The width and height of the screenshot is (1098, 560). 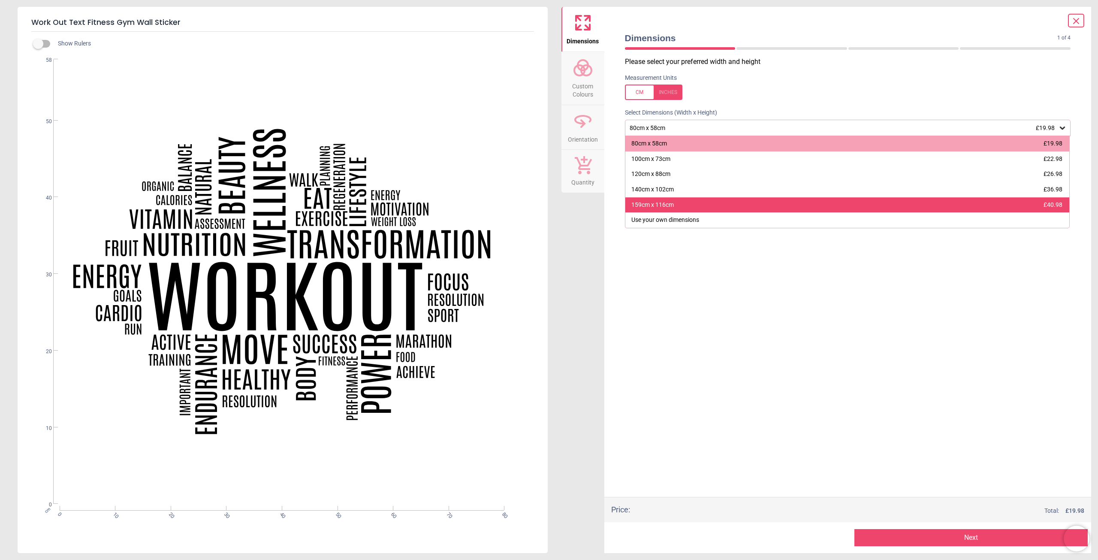 I want to click on span: £36.98, so click(x=1053, y=189).